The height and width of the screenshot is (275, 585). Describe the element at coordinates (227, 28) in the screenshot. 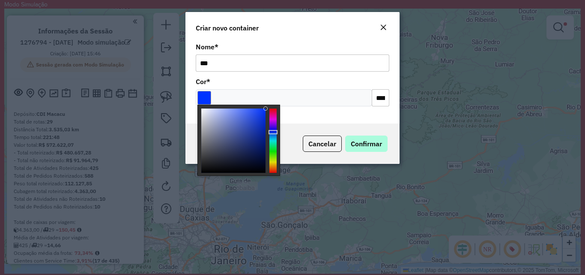

I see `h4: Criar novo container` at that location.